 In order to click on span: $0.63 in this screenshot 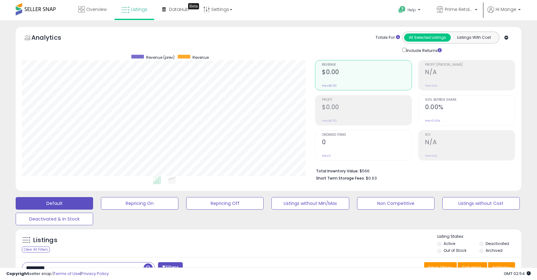, I will do `click(371, 178)`.